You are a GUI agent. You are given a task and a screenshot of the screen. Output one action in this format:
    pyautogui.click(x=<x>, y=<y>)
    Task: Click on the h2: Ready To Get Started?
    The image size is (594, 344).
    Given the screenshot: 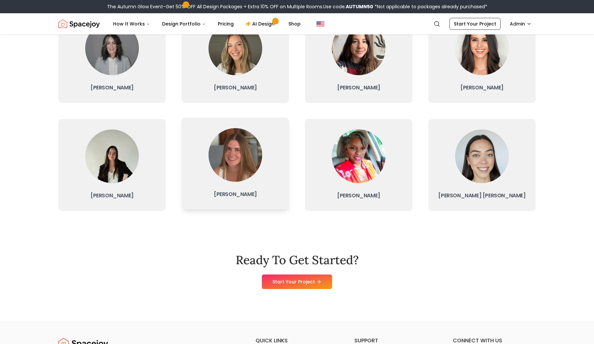 What is the action you would take?
    pyautogui.click(x=297, y=260)
    